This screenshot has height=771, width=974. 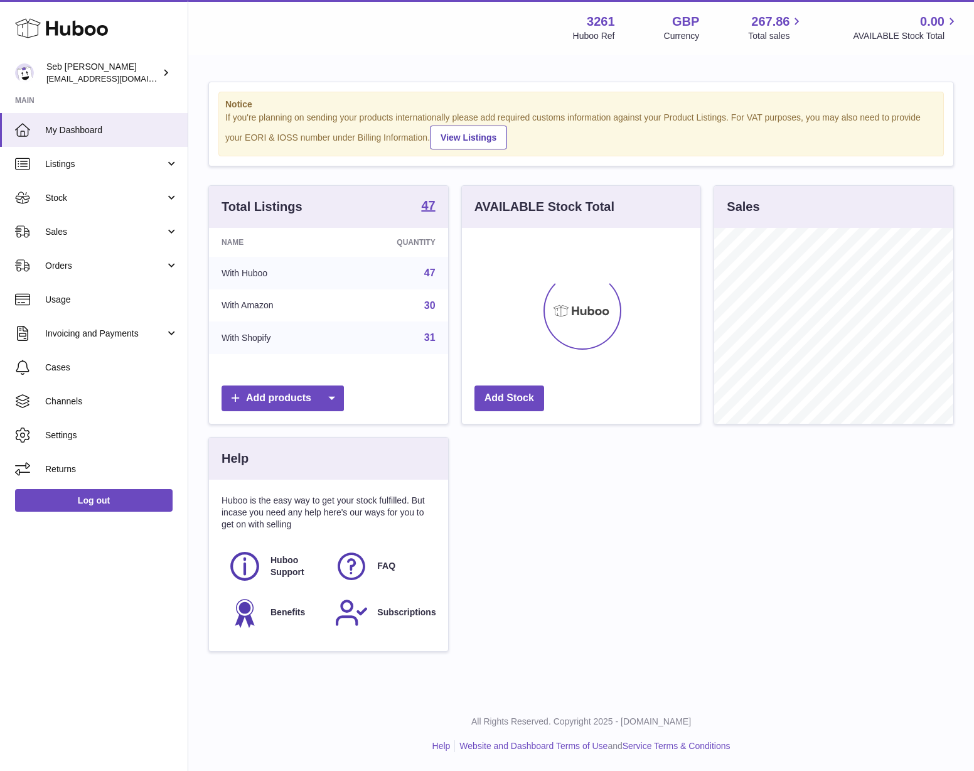 What do you see at coordinates (509, 398) in the screenshot?
I see `a: Add Stock` at bounding box center [509, 398].